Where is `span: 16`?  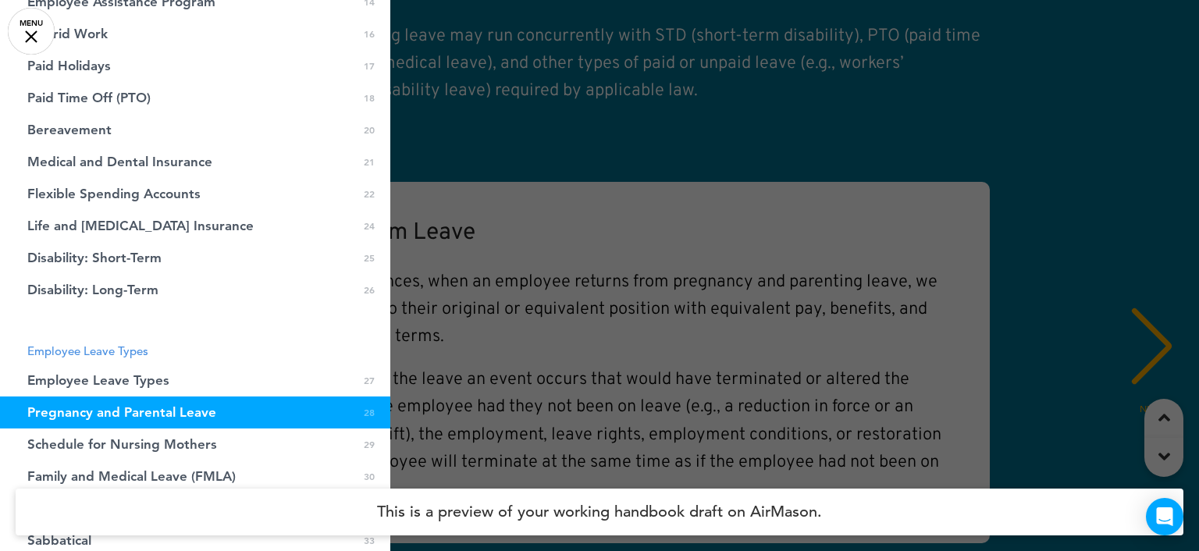
span: 16 is located at coordinates (369, 34).